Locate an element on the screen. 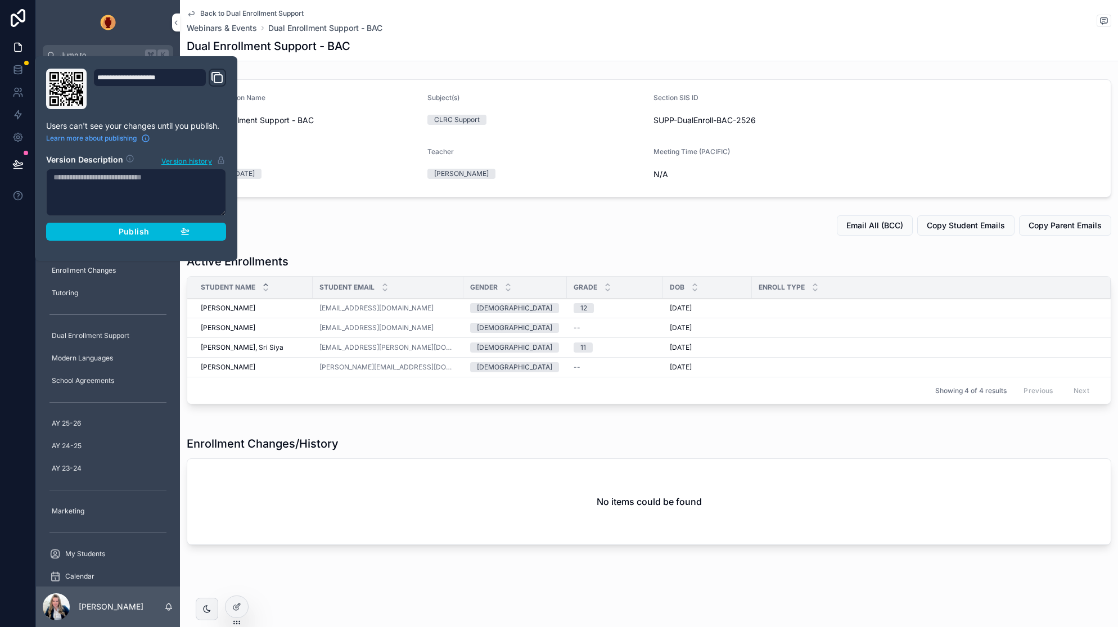 The width and height of the screenshot is (1118, 627). h2: Version Description is located at coordinates (84, 160).